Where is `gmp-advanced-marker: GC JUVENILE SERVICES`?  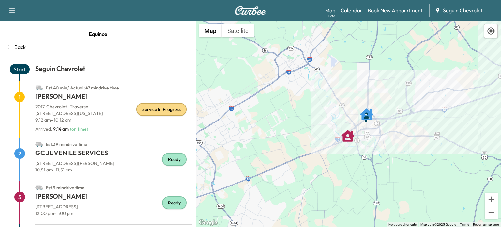 gmp-advanced-marker: GC JUVENILE SERVICES is located at coordinates (367, 111).